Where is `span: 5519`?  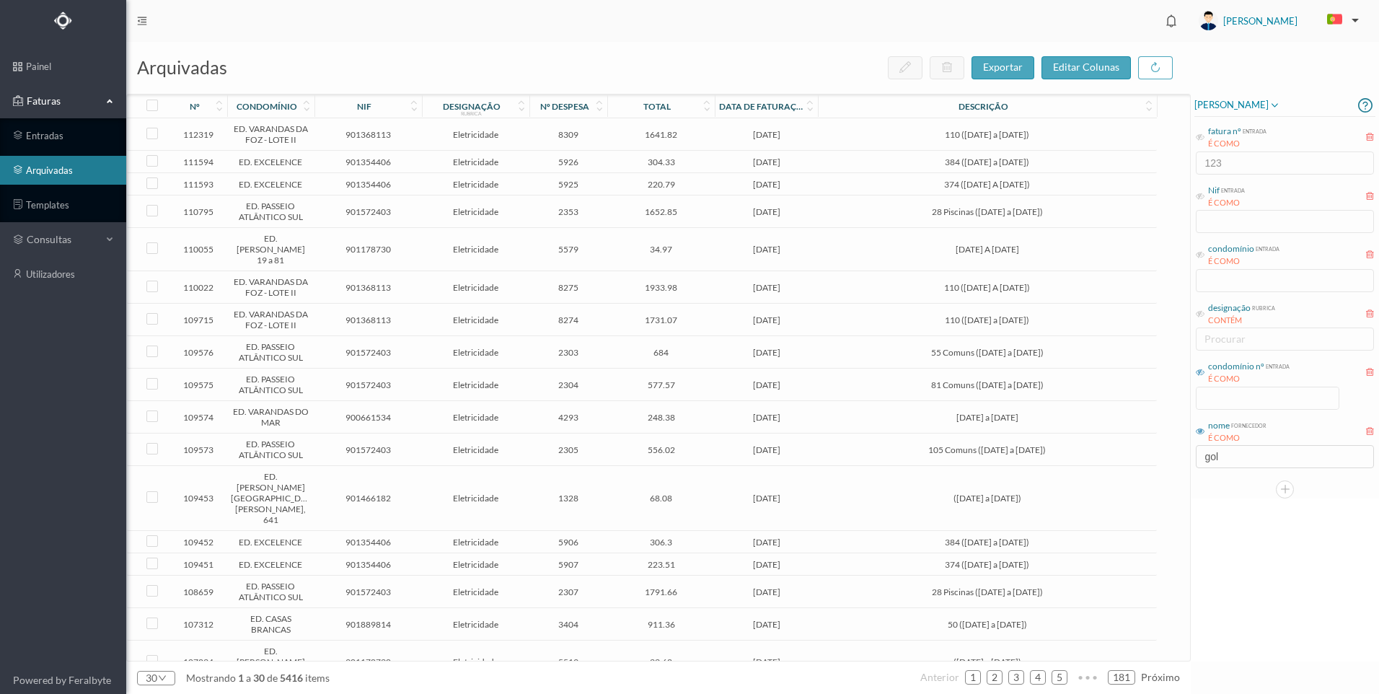
span: 5519 is located at coordinates (568, 661).